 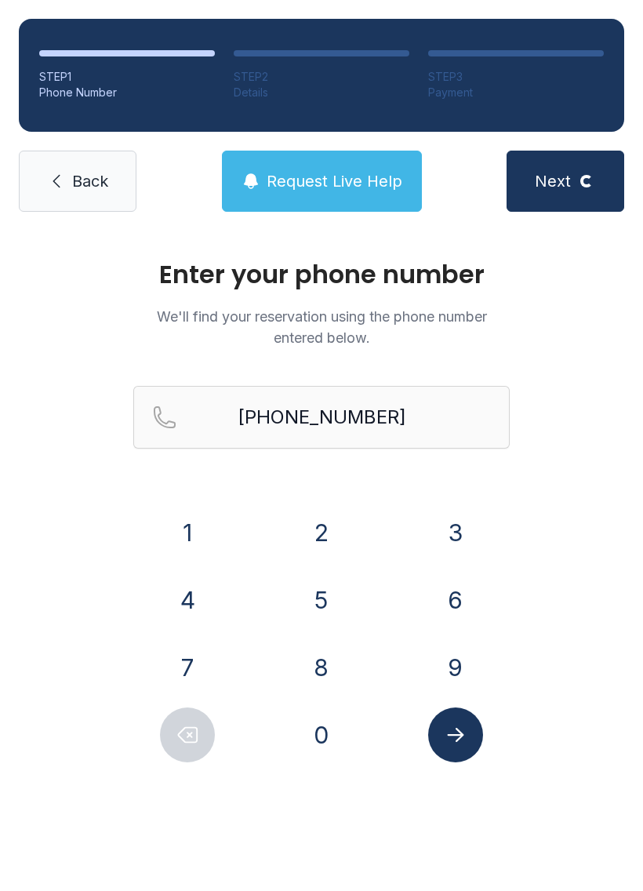 I want to click on button: 2, so click(x=322, y=533).